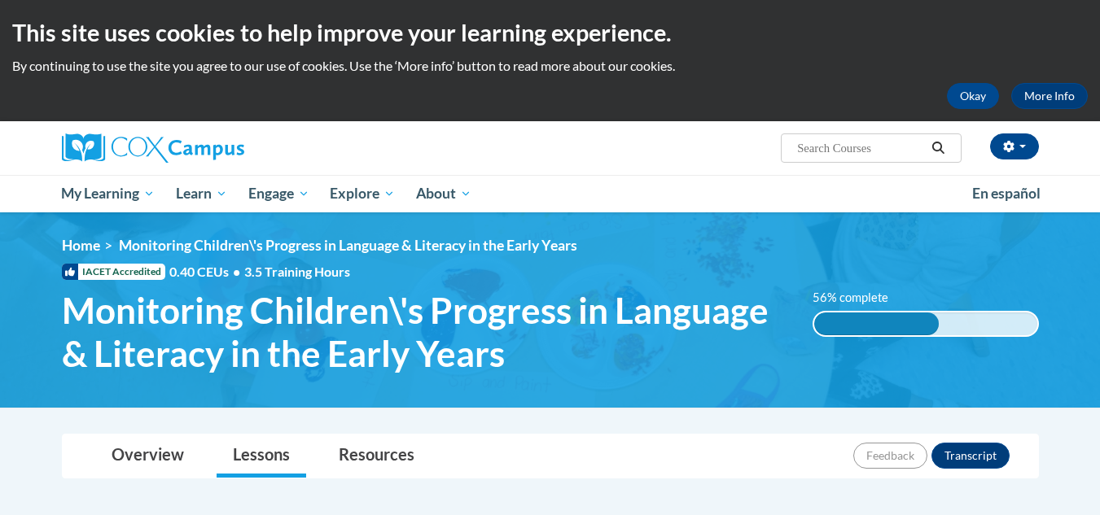  Describe the element at coordinates (1006, 194) in the screenshot. I see `a: En español` at that location.